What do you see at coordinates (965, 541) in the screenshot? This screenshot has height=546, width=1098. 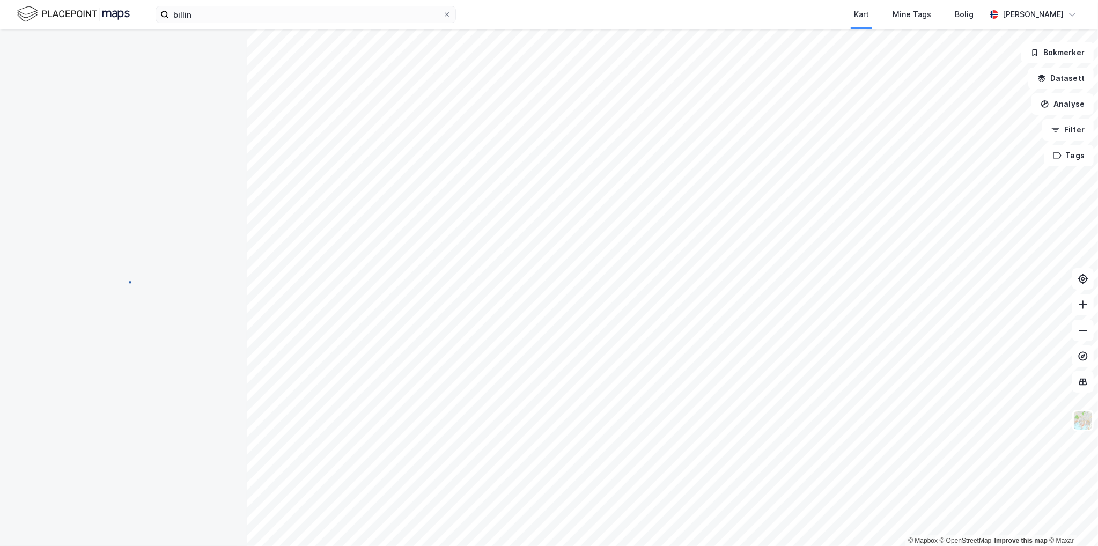 I see `a: OpenStreetMap` at bounding box center [965, 541].